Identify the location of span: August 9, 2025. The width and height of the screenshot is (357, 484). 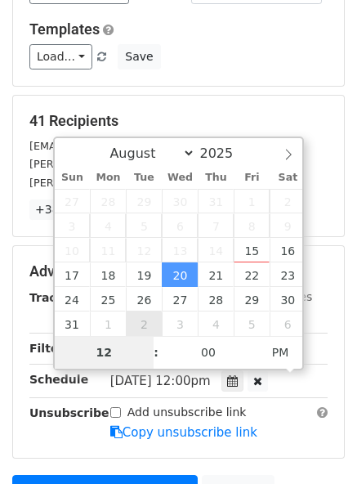
(288, 226).